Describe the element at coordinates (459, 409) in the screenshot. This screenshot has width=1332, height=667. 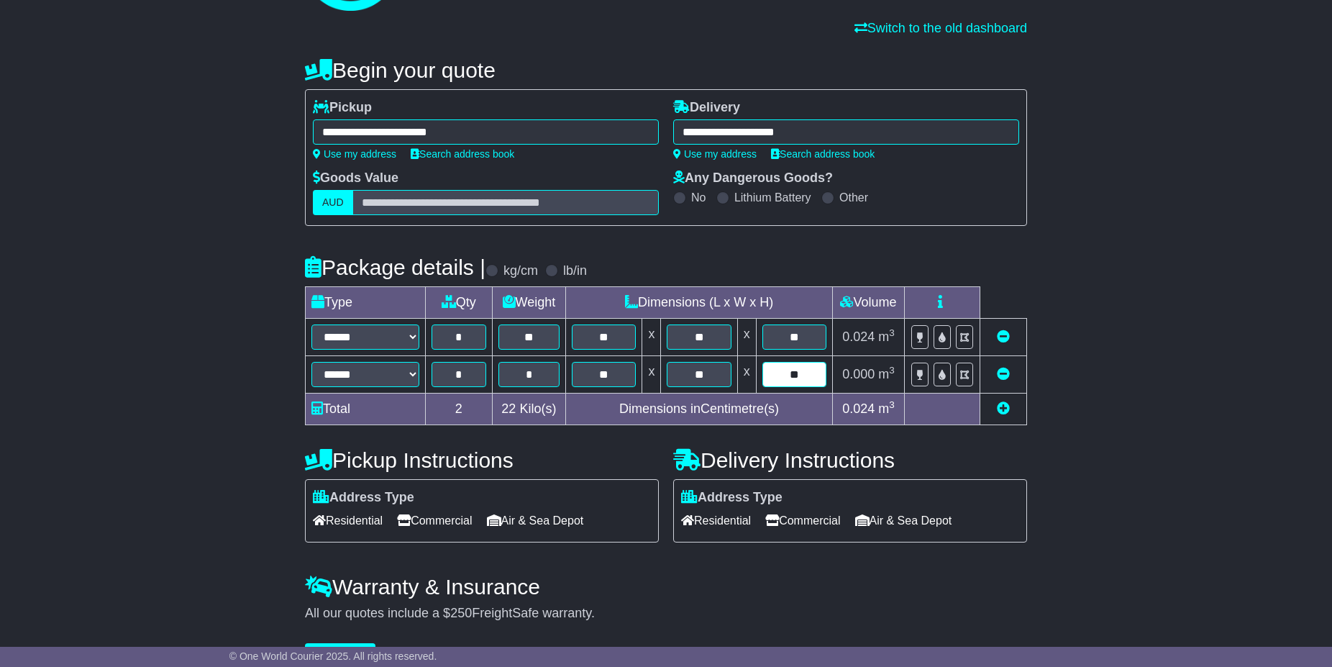
I see `td: 2` at that location.